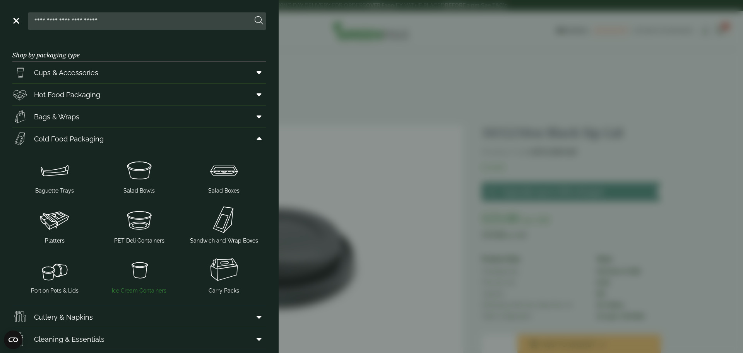  What do you see at coordinates (139, 339) in the screenshot?
I see `a: Cleaning & Essentials` at bounding box center [139, 339].